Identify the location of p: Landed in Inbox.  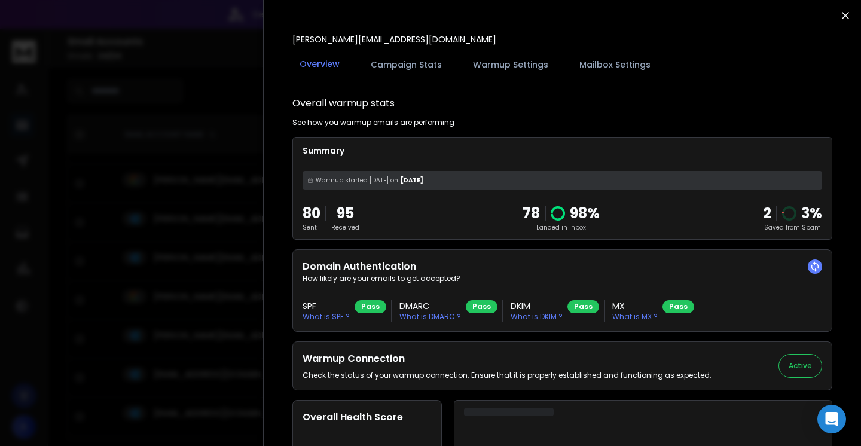
(561, 227).